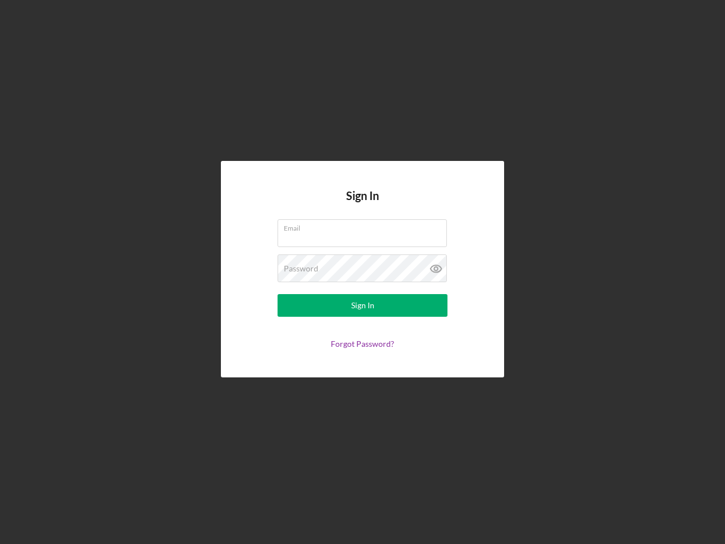 The image size is (725, 544). Describe the element at coordinates (363, 204) in the screenshot. I see `h4: Sign In` at that location.